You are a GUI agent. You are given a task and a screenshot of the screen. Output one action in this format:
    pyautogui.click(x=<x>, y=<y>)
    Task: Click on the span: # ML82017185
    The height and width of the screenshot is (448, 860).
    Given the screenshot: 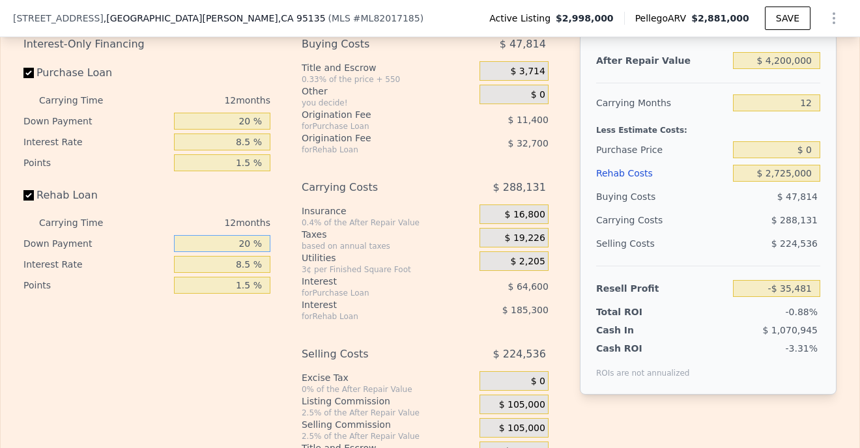 What is the action you would take?
    pyautogui.click(x=387, y=18)
    